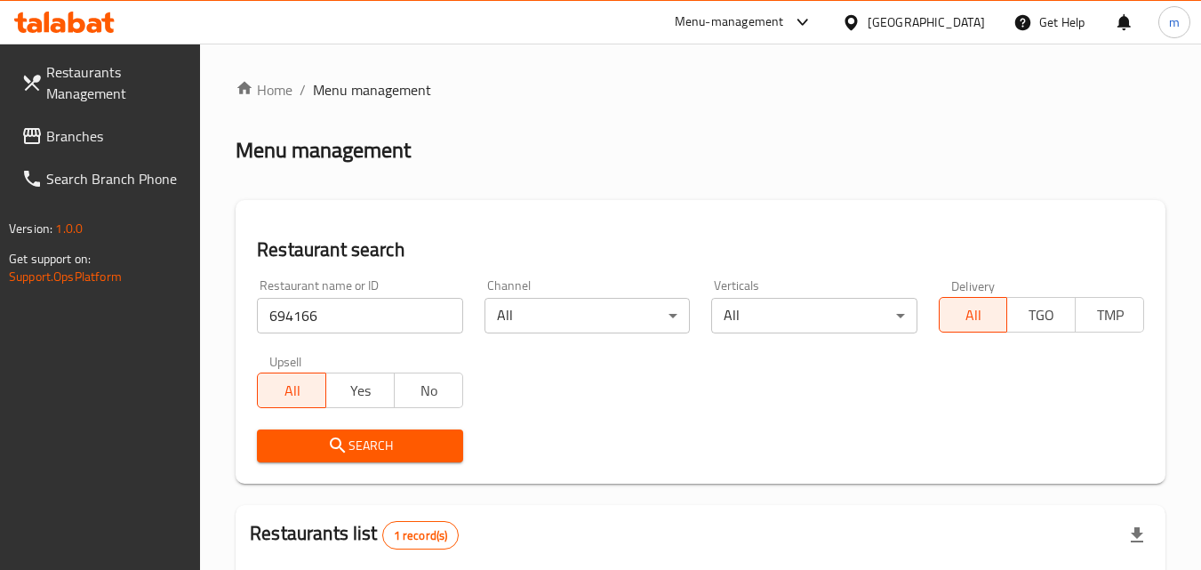 Image resolution: width=1201 pixels, height=570 pixels. Describe the element at coordinates (360, 390) in the screenshot. I see `button: Yes` at that location.